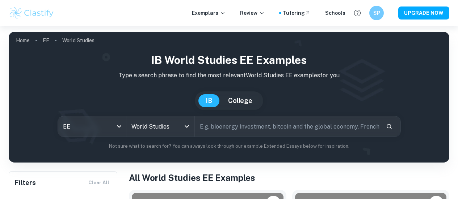 The image size is (458, 199). What do you see at coordinates (376, 13) in the screenshot?
I see `h6: SP` at bounding box center [376, 13].